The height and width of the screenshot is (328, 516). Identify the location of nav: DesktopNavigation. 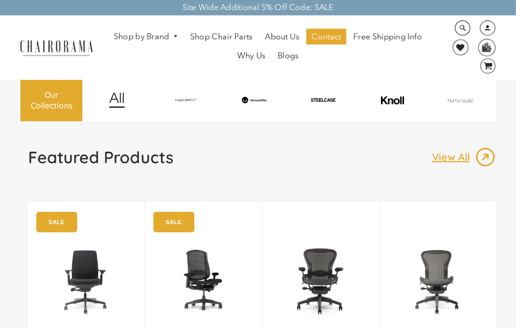
(268, 48).